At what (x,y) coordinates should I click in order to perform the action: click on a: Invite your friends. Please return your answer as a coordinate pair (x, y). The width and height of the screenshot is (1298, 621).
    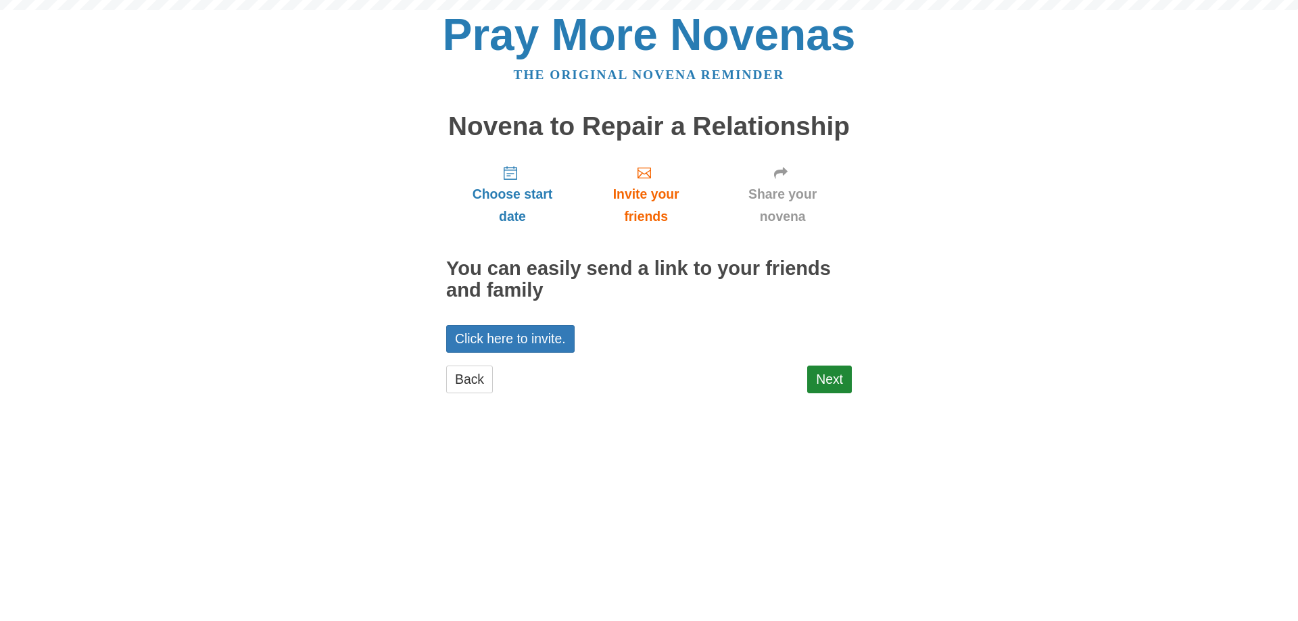
    Looking at the image, I should click on (646, 194).